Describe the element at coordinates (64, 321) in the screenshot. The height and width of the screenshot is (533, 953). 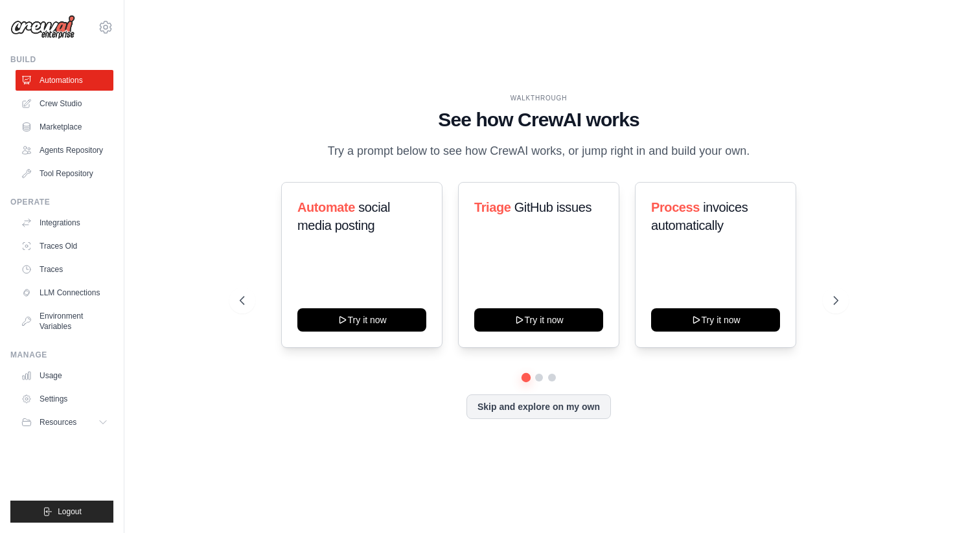
I see `a: Environment Variables` at that location.